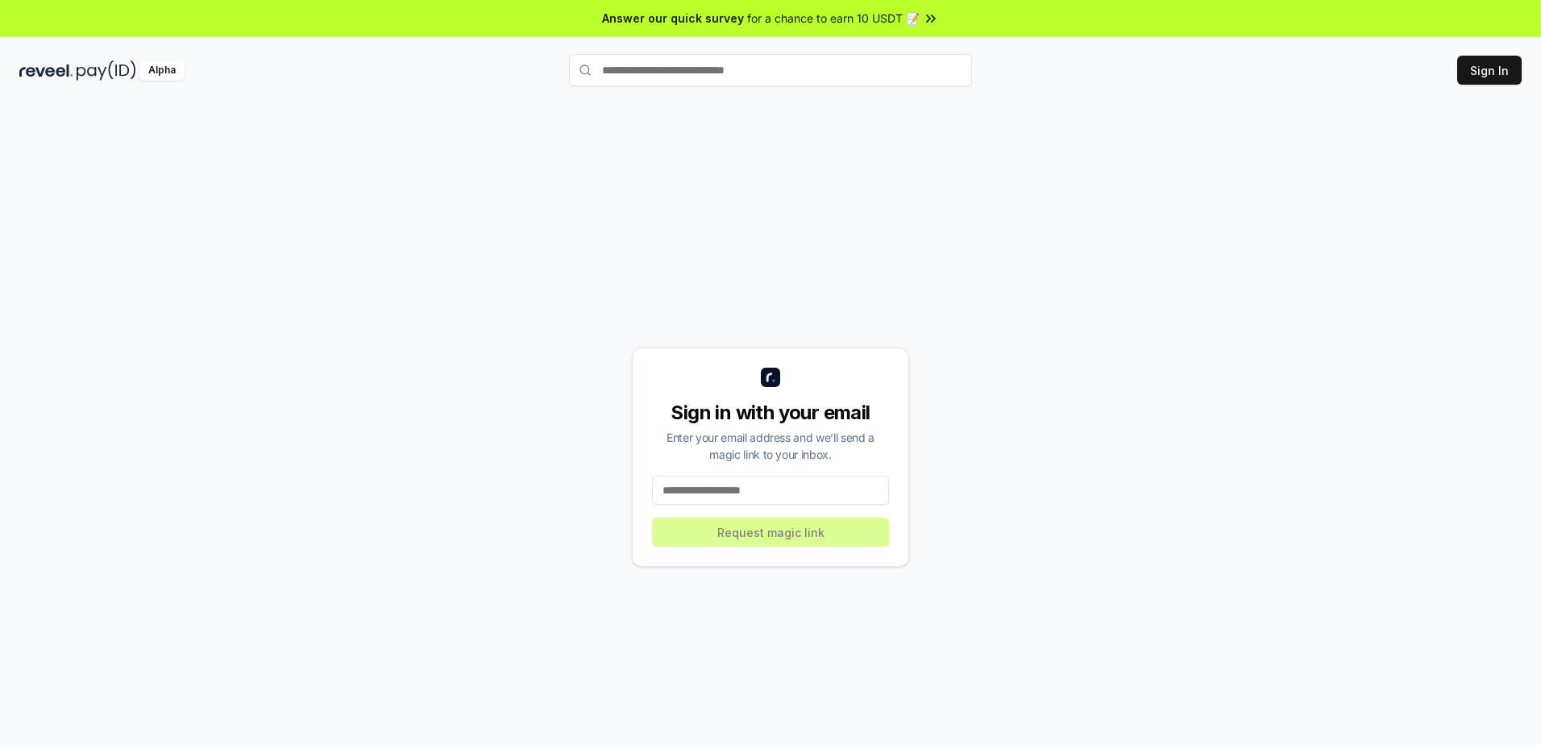 This screenshot has height=745, width=1541. Describe the element at coordinates (833, 18) in the screenshot. I see `span: for a chance to earn 10 USDT 📝` at that location.